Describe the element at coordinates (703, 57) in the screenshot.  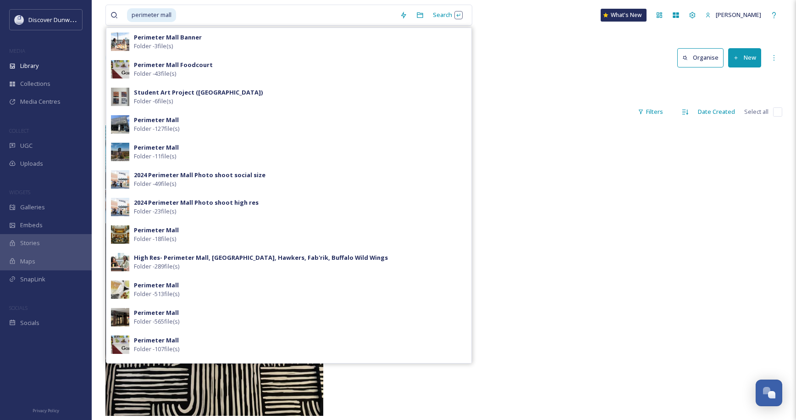
I see `a: Organise` at that location.